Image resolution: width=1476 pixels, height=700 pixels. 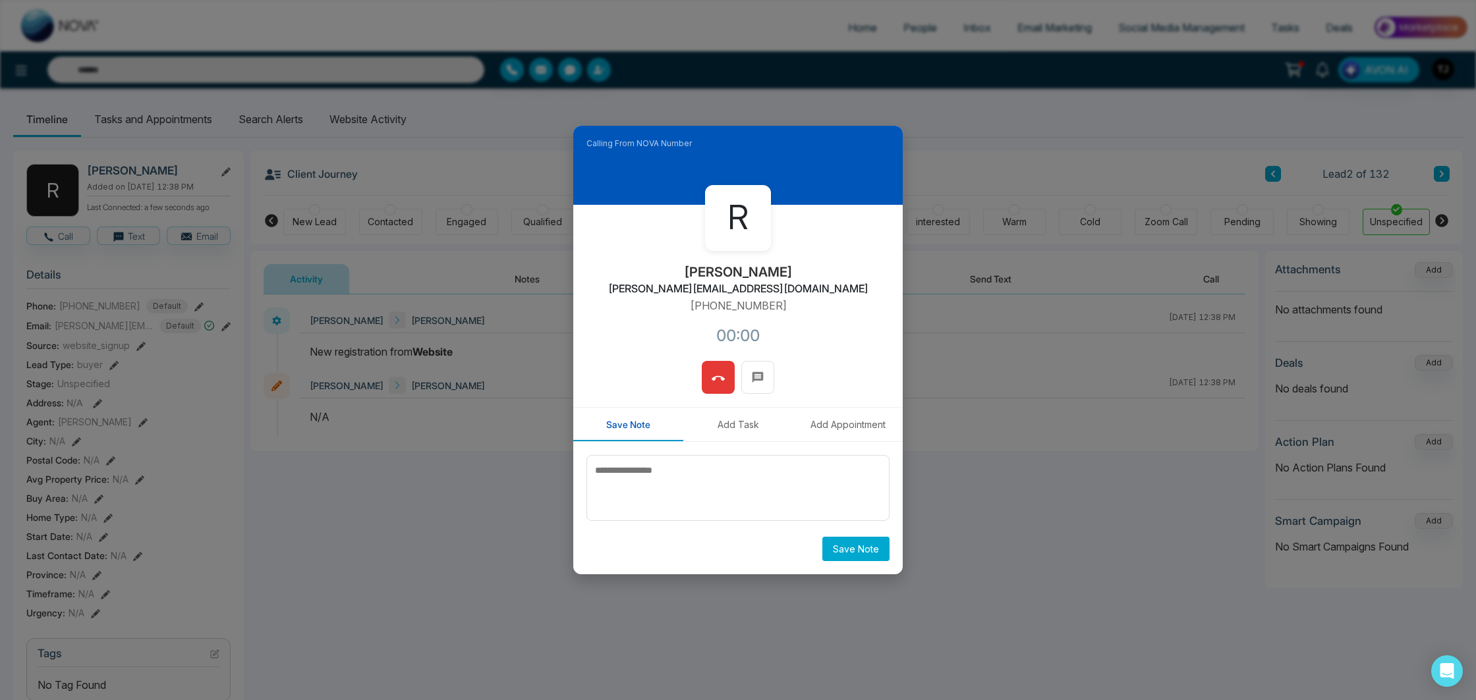 What do you see at coordinates (1447, 671) in the screenshot?
I see `div: Open Intercom Messenger` at bounding box center [1447, 671].